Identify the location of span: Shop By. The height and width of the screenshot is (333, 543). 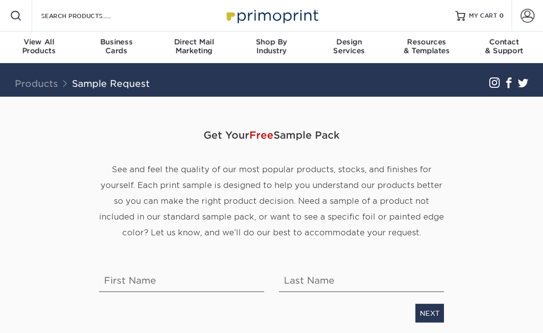
(271, 42).